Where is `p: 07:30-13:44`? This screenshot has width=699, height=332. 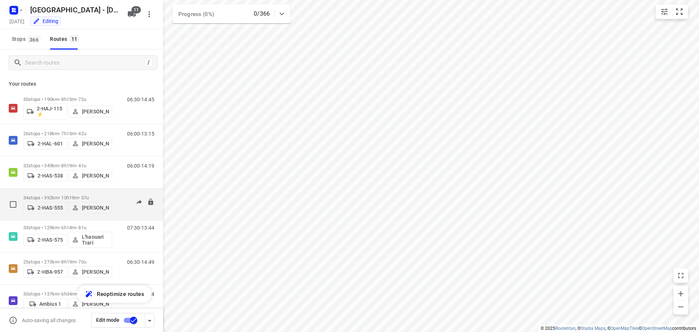
p: 07:30-13:44 is located at coordinates (140, 227).